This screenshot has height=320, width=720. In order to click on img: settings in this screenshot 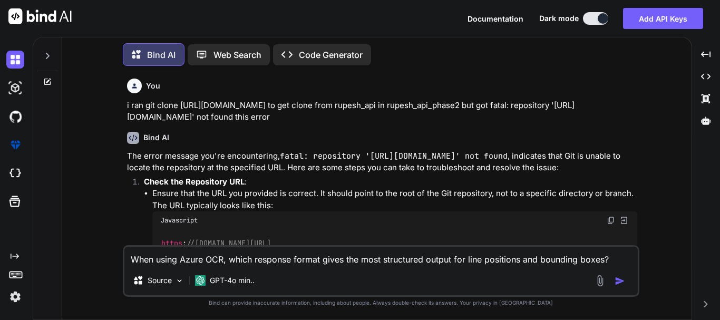, I will do `click(15, 297)`.